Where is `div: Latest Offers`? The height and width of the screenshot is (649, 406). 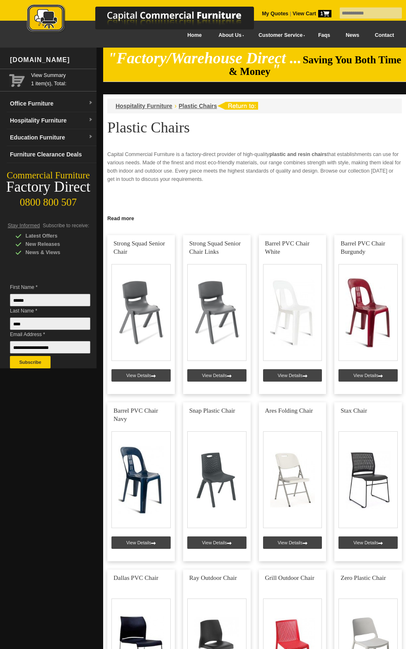 div: Latest Offers is located at coordinates (55, 236).